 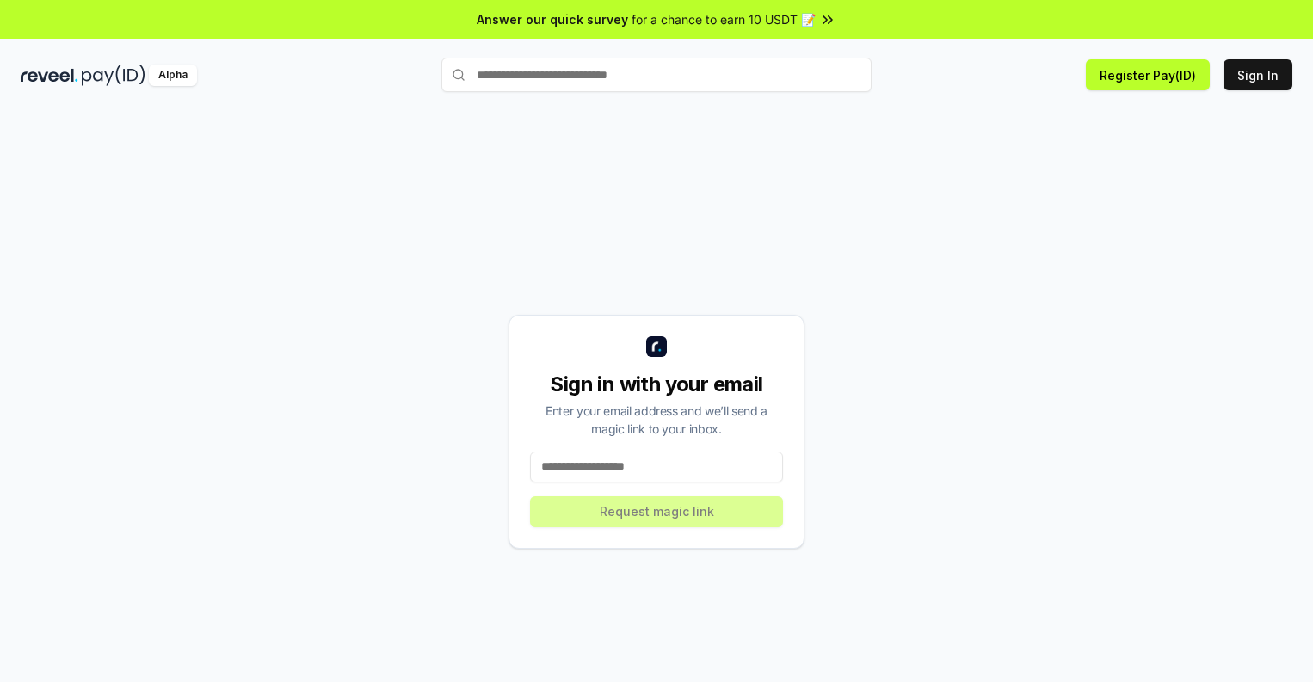 What do you see at coordinates (724, 19) in the screenshot?
I see `span: for a chance to earn 10 USDT 📝` at bounding box center [724, 19].